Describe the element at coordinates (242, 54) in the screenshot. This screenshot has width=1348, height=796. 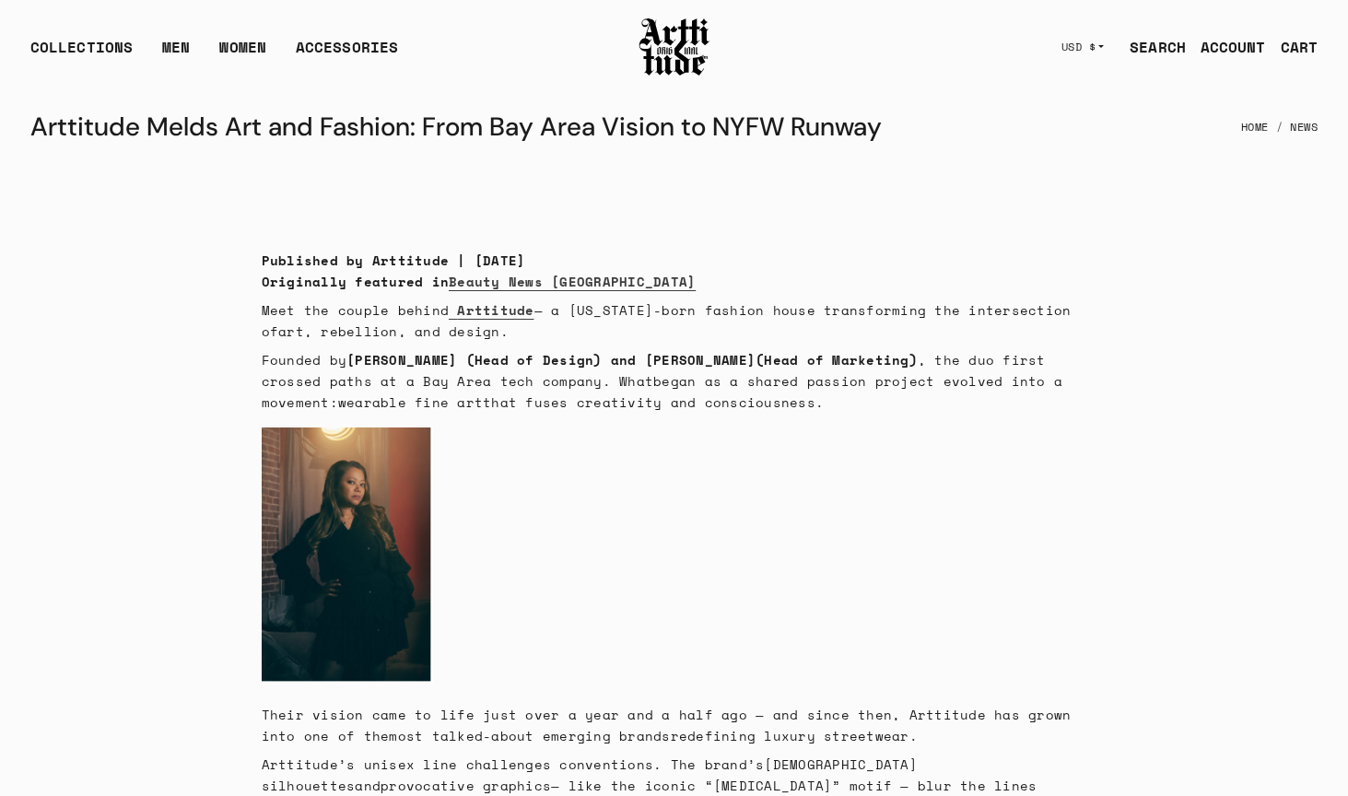
I see `a: WOMEN` at that location.